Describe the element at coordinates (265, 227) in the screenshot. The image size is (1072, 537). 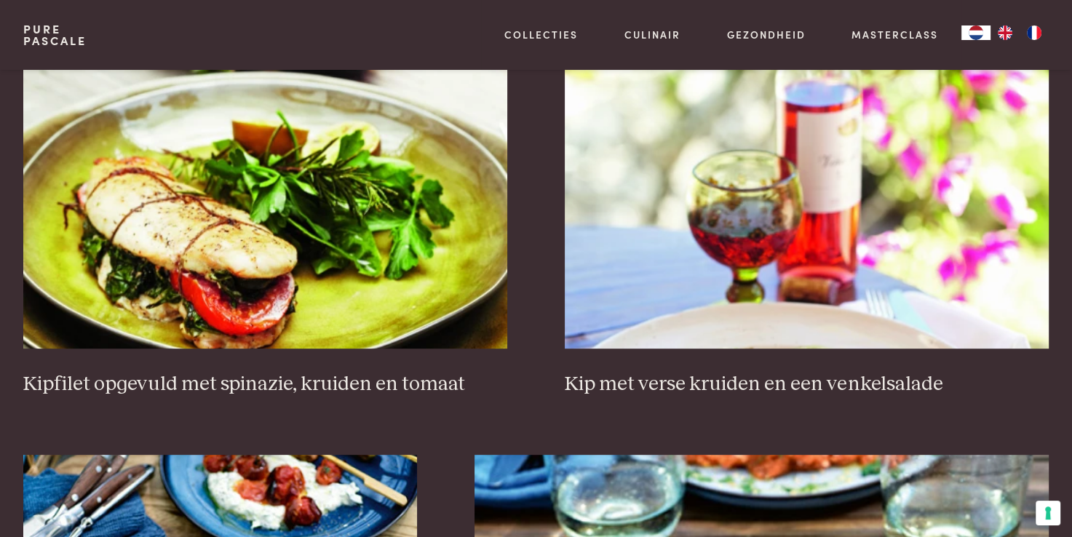
I see `a: Kipfilet opgevuld met spinazie, kruiden en tomaat Kipfilet opgevuld met spinazie, kruiden en tomaat` at that location.